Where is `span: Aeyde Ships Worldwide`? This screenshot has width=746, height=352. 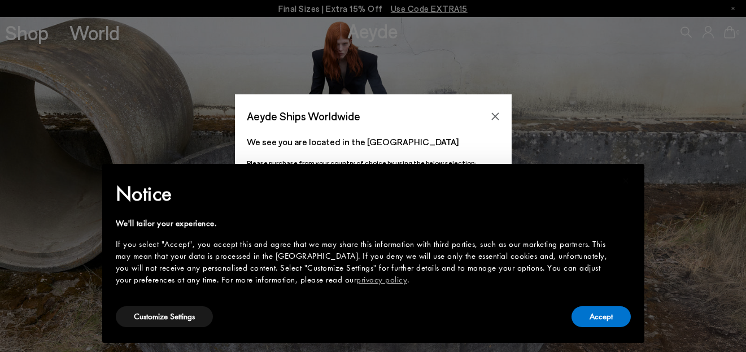
span: Aeyde Ships Worldwide is located at coordinates (303, 116).